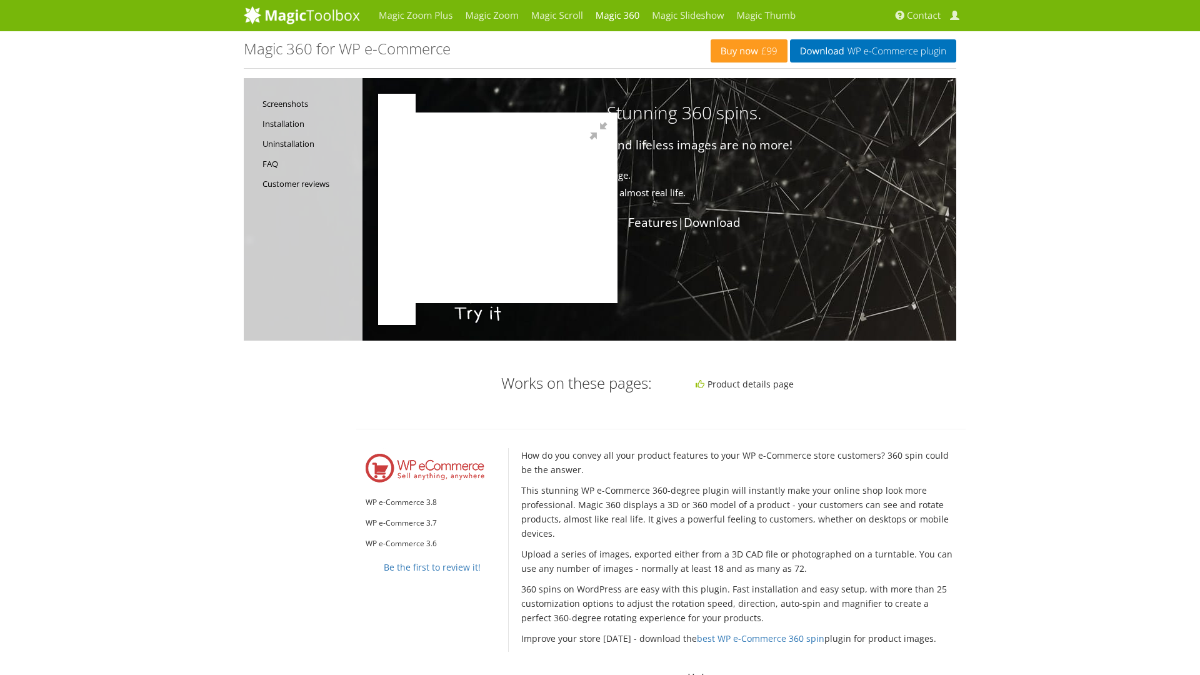 The width and height of the screenshot is (1200, 675). I want to click on a: Screenshots, so click(309, 104).